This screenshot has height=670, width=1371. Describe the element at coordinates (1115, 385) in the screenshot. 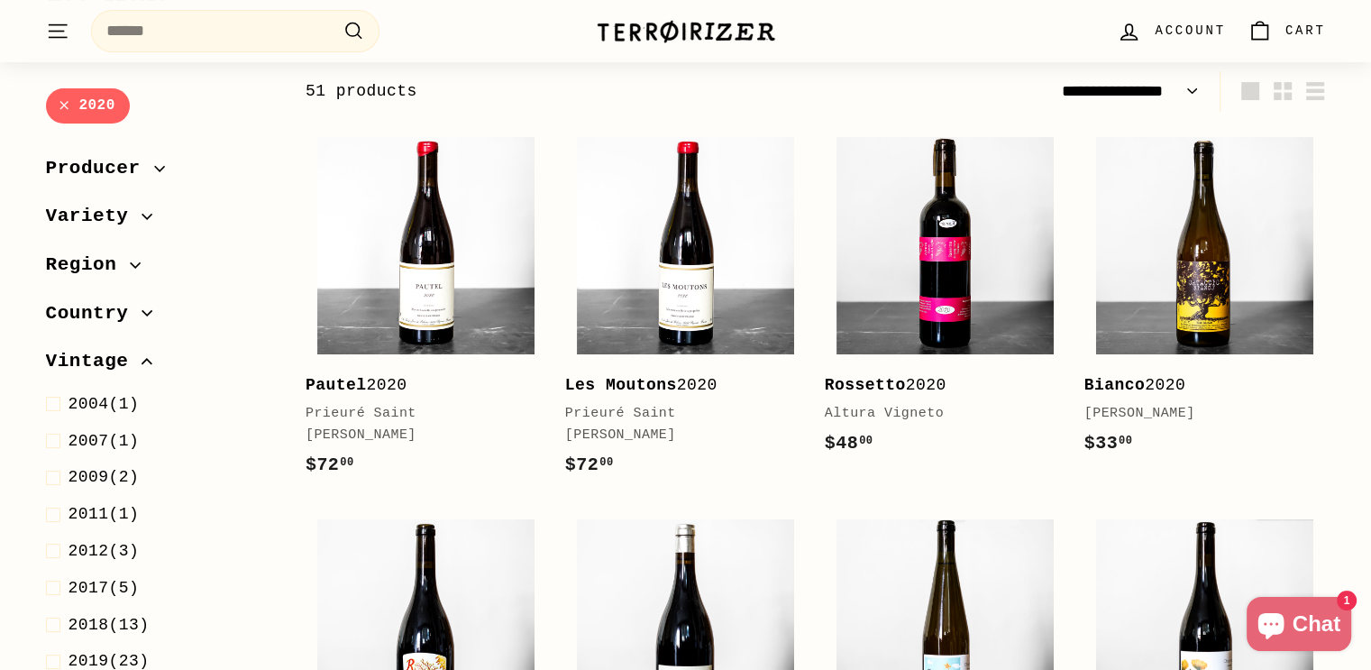

I see `b: Bianco` at that location.